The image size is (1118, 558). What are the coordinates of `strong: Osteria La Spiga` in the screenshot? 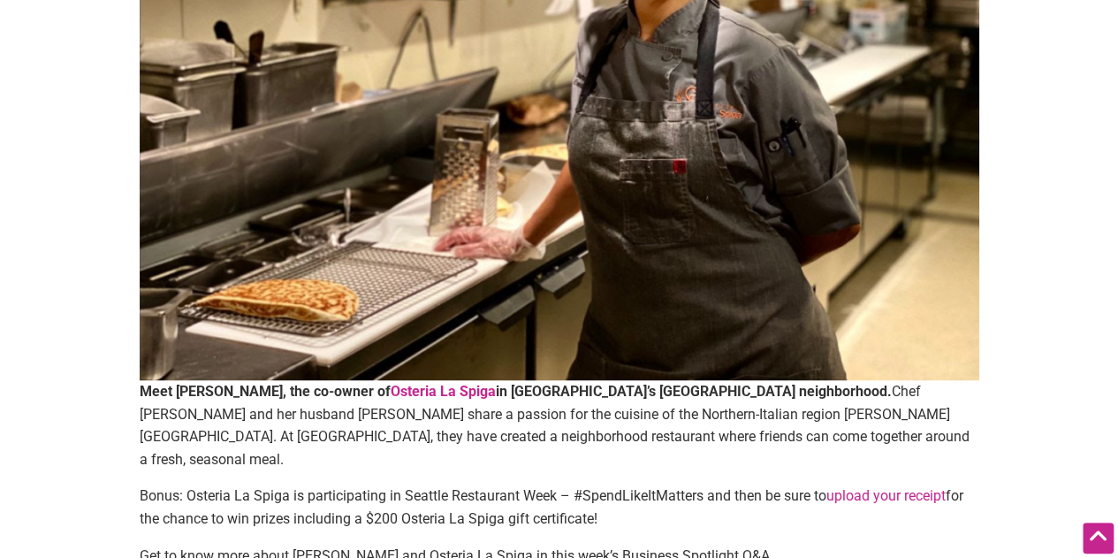 It's located at (443, 391).